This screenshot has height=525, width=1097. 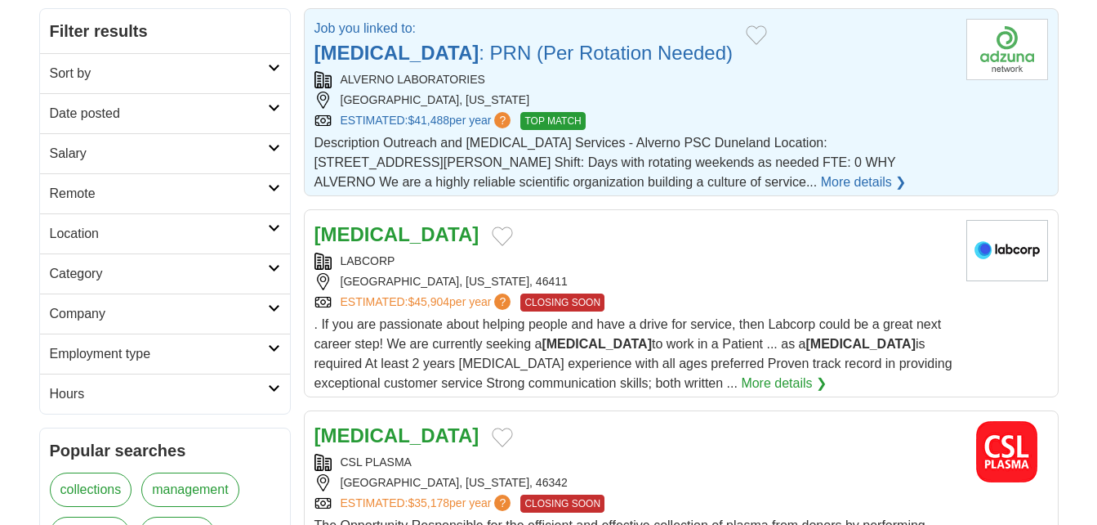 What do you see at coordinates (158, 154) in the screenshot?
I see `h2: Salary` at bounding box center [158, 154].